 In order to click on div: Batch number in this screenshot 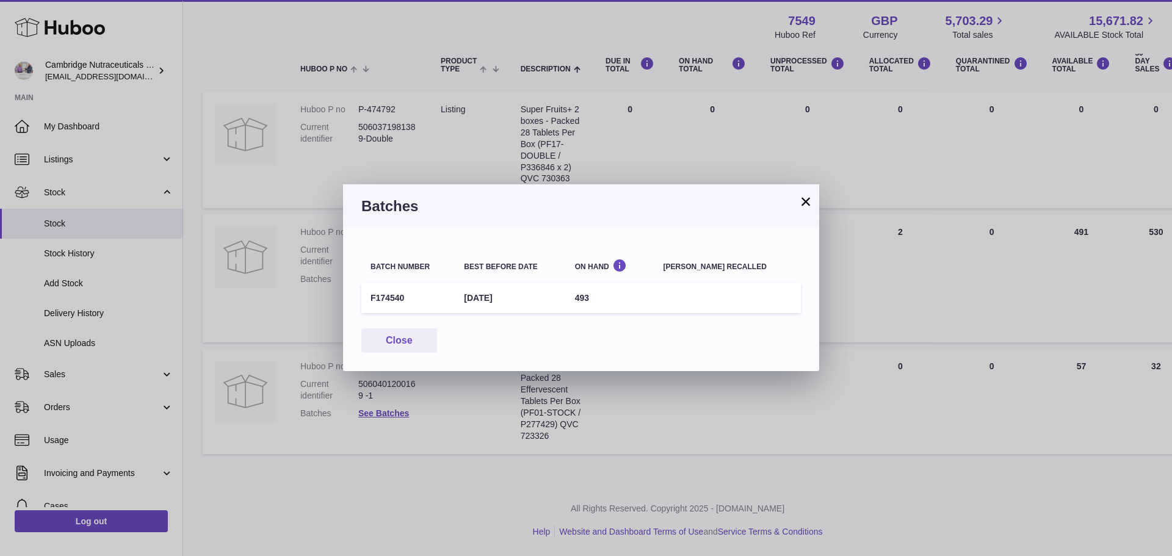, I will do `click(408, 267)`.